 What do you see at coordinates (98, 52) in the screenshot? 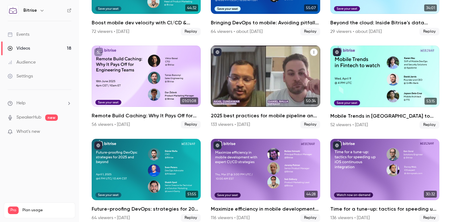
I see `button: unpublished` at bounding box center [98, 52].